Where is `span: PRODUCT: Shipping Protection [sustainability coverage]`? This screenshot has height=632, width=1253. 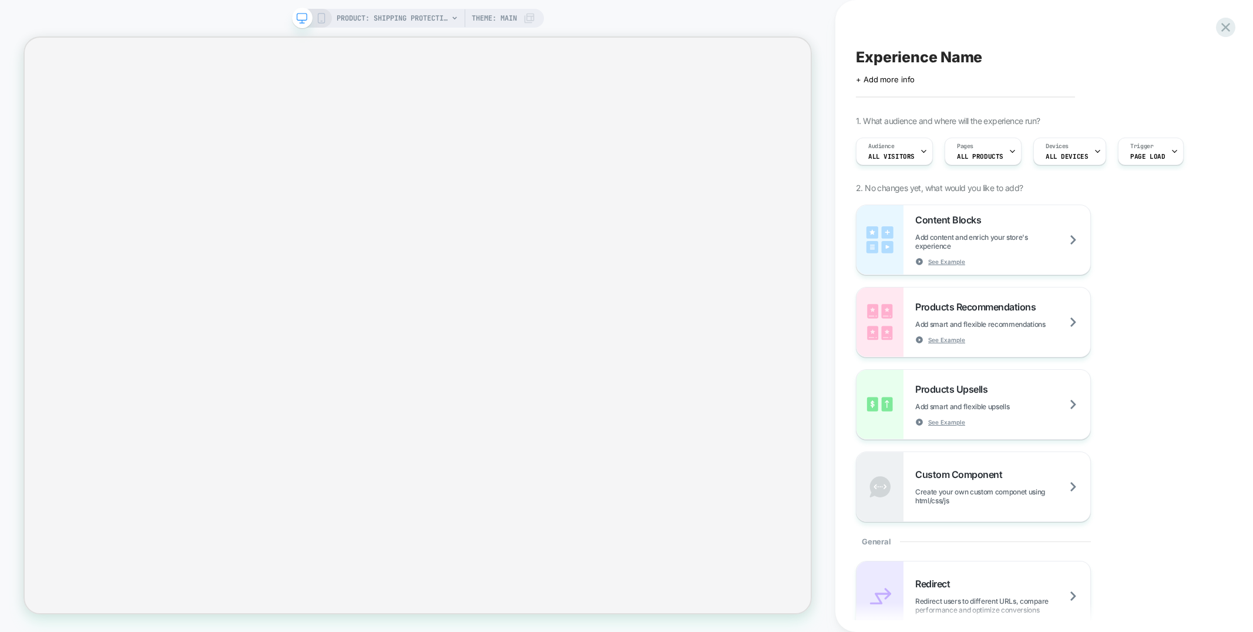
span: PRODUCT: Shipping Protection [sustainability coverage] is located at coordinates (392, 18).